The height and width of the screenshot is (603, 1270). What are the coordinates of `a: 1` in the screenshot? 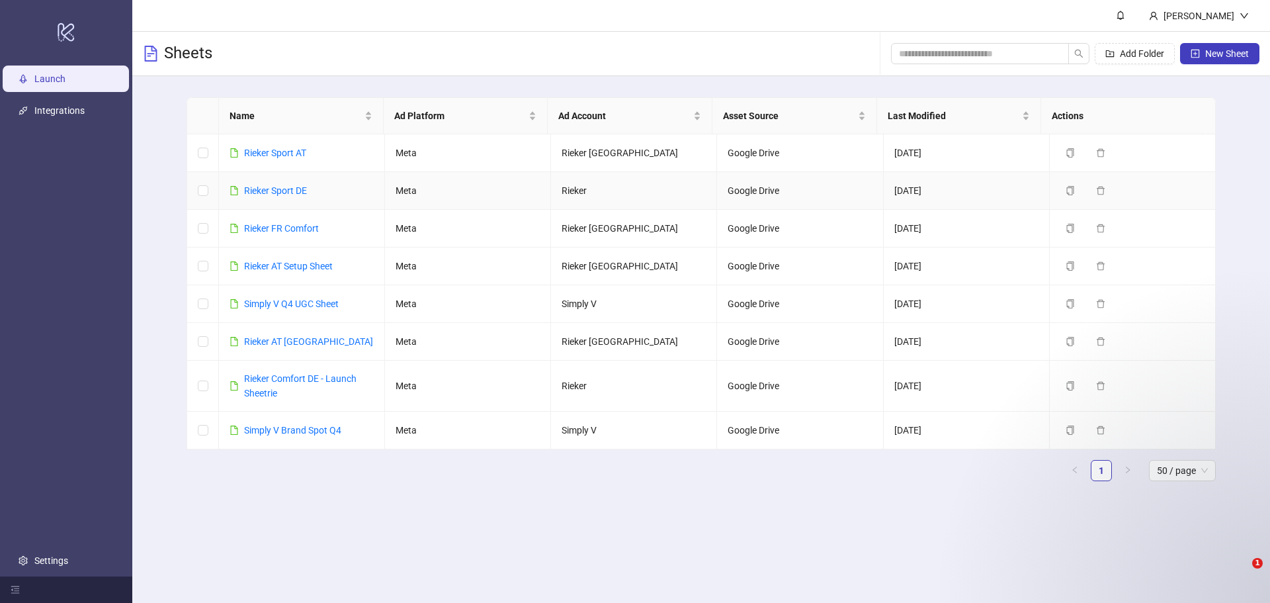 It's located at (1102, 470).